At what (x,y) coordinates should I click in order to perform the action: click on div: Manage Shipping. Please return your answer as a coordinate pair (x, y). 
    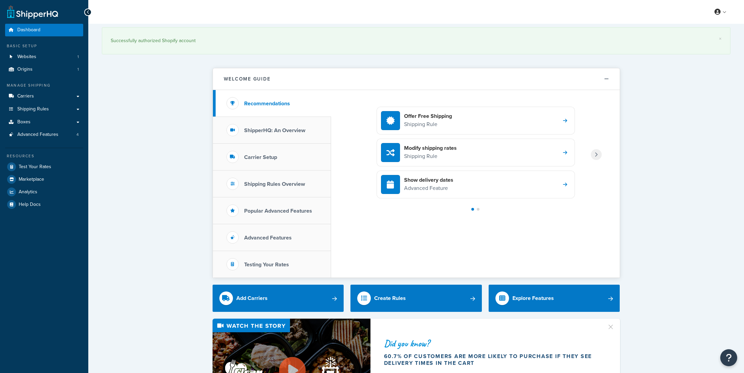
    Looking at the image, I should click on (44, 85).